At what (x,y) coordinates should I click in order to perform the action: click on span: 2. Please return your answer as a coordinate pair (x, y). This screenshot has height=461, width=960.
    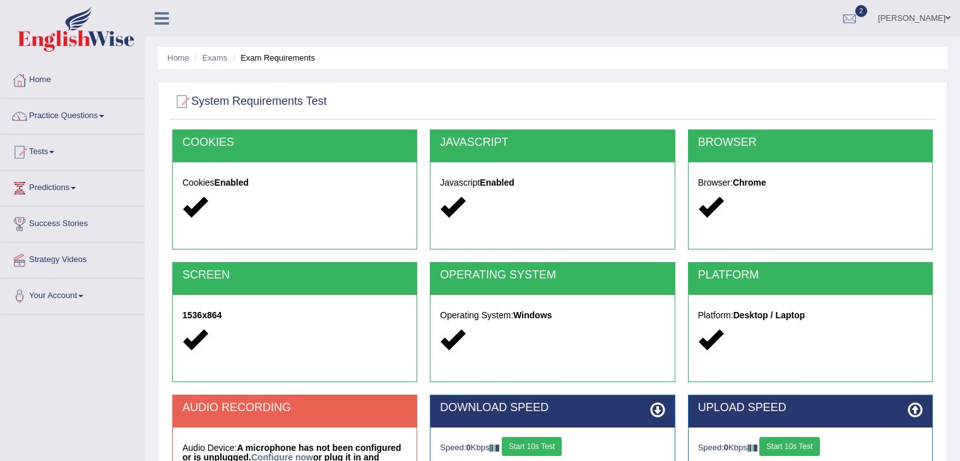
    Looking at the image, I should click on (861, 11).